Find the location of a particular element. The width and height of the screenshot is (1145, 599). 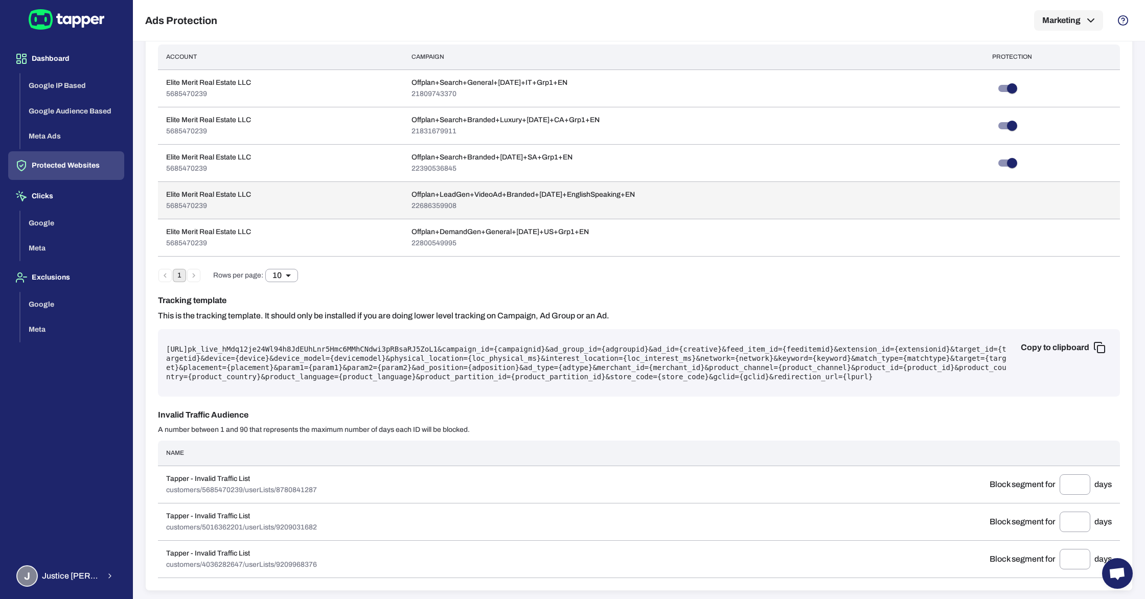

th: Account is located at coordinates (281, 57).